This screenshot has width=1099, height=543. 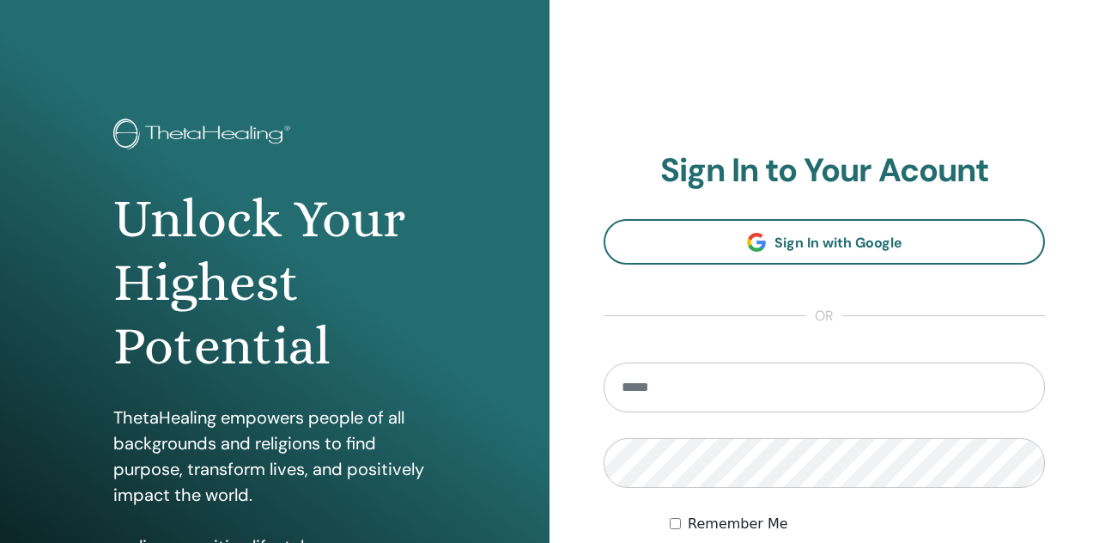 I want to click on span: or, so click(x=825, y=316).